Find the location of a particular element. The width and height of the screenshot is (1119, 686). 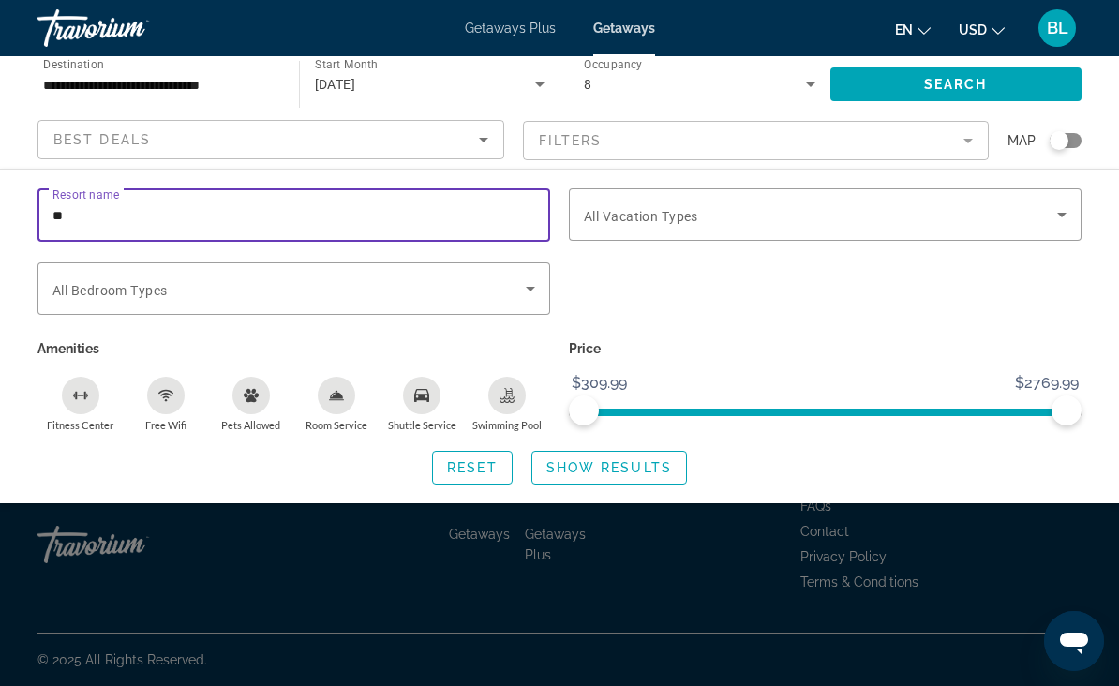

span: ngx-slider-max is located at coordinates (1066, 410).